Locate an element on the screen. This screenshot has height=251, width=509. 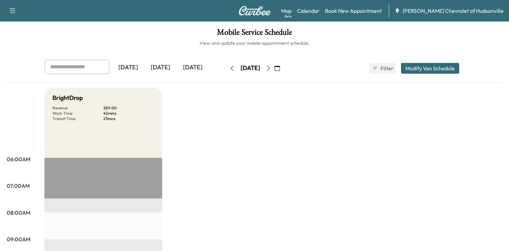
a: Calendar is located at coordinates (308, 11).